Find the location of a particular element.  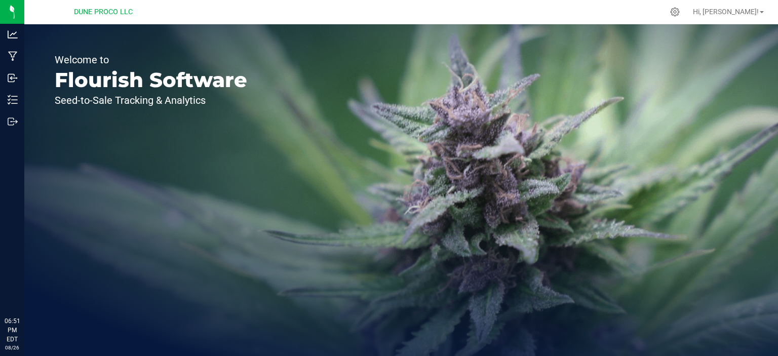

span: DUNE PROCO LLC is located at coordinates (103, 12).